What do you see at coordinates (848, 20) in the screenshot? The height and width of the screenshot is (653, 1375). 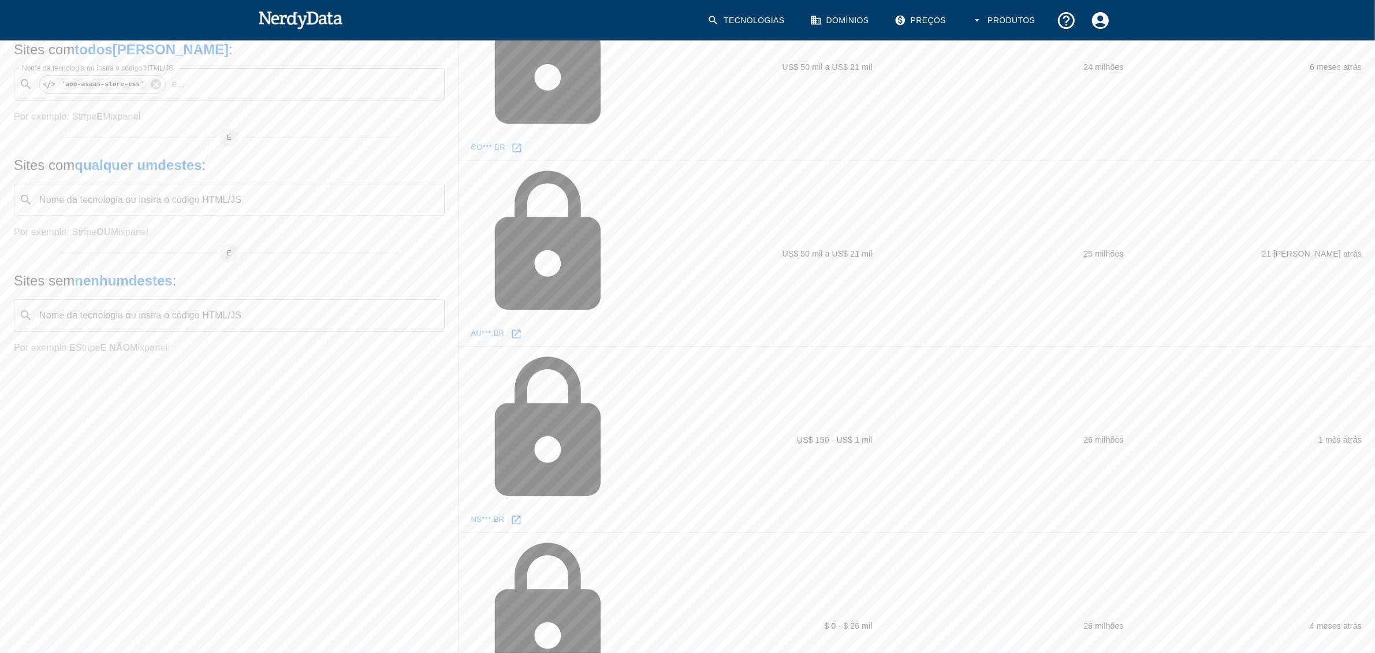 I see `font: Domínios` at bounding box center [848, 20].